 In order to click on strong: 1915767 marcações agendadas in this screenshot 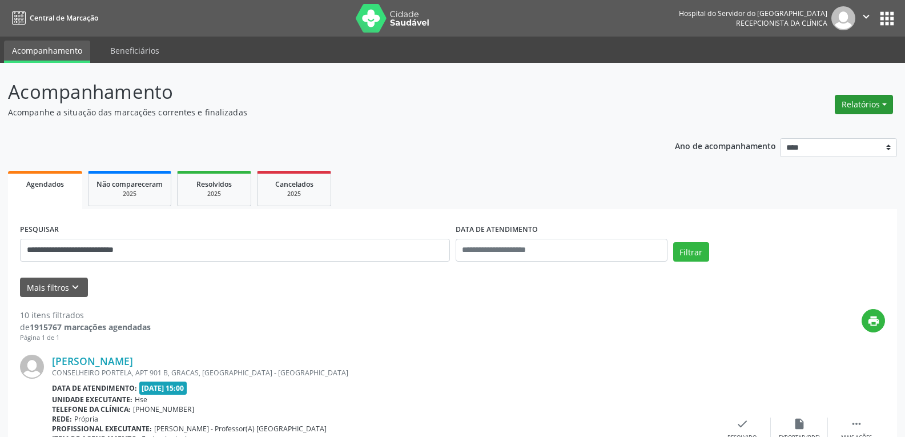, I will do `click(90, 327)`.